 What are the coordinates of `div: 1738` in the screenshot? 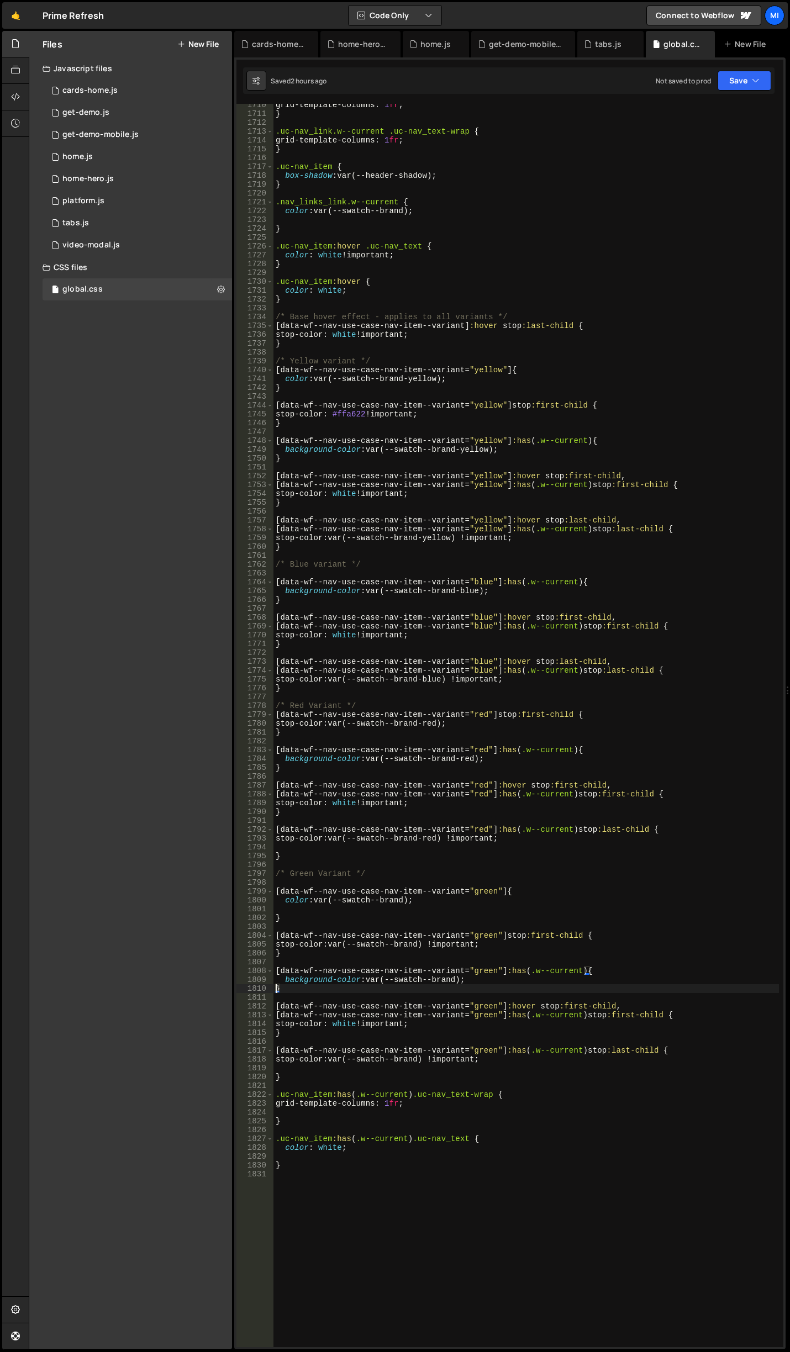 It's located at (255, 352).